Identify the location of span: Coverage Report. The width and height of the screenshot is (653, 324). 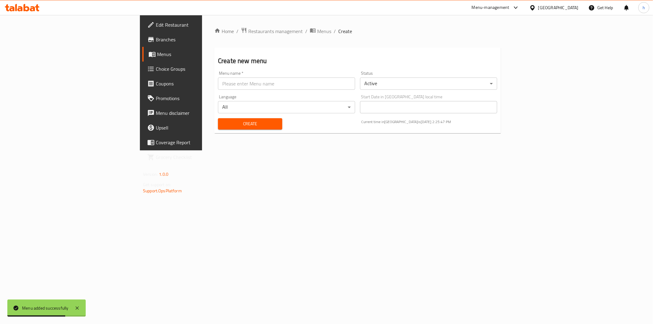
(200, 142).